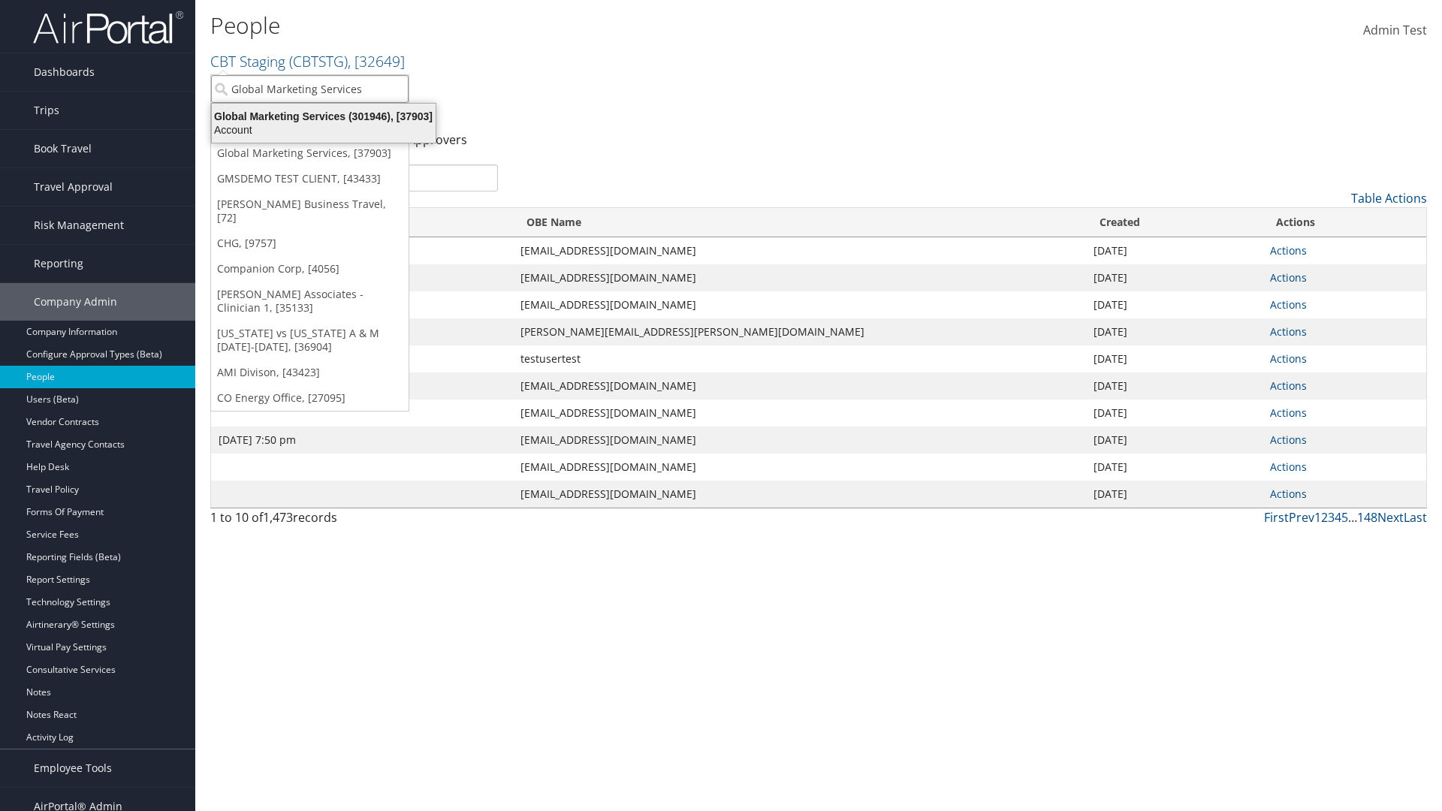 This screenshot has height=811, width=1442. Describe the element at coordinates (1395, 31) in the screenshot. I see `a: Admin Test` at that location.